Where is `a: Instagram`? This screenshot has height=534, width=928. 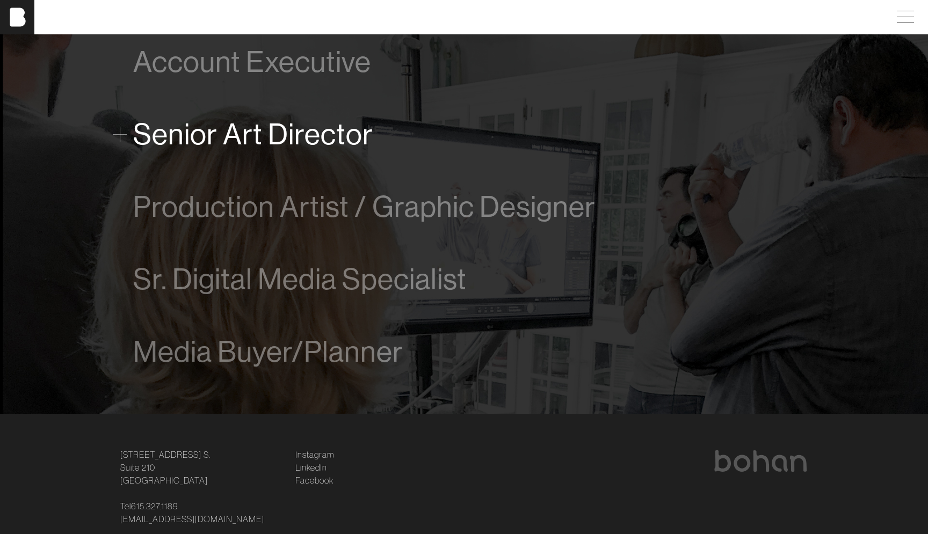 a: Instagram is located at coordinates (315, 455).